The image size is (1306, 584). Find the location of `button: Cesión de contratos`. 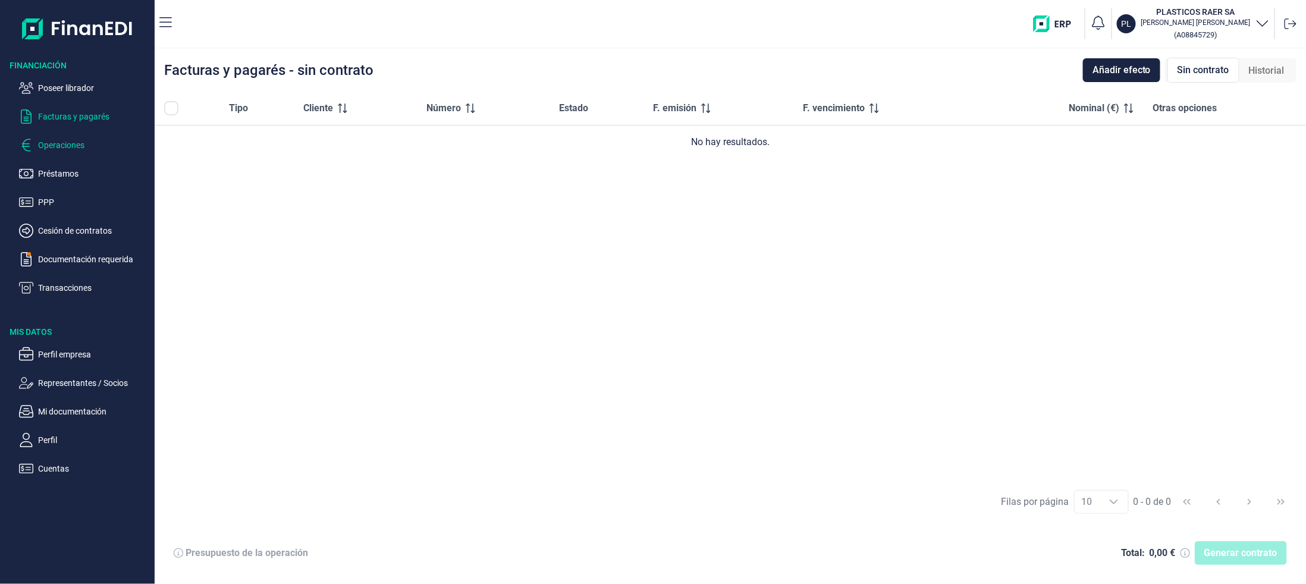

button: Cesión de contratos is located at coordinates (84, 231).